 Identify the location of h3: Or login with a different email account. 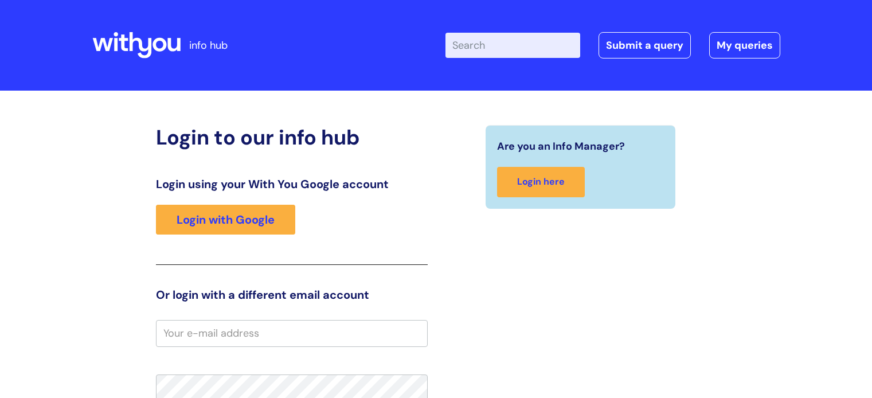
(292, 295).